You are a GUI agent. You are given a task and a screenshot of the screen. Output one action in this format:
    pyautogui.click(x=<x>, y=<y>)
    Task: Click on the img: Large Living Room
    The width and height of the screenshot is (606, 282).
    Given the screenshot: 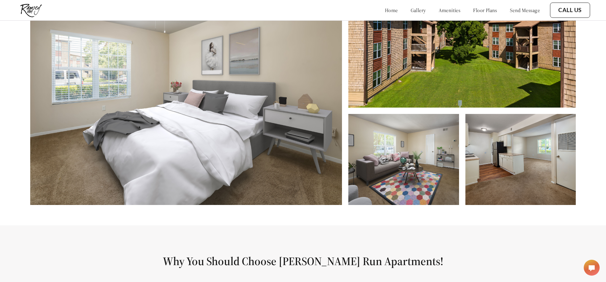 What is the action you would take?
    pyautogui.click(x=403, y=159)
    